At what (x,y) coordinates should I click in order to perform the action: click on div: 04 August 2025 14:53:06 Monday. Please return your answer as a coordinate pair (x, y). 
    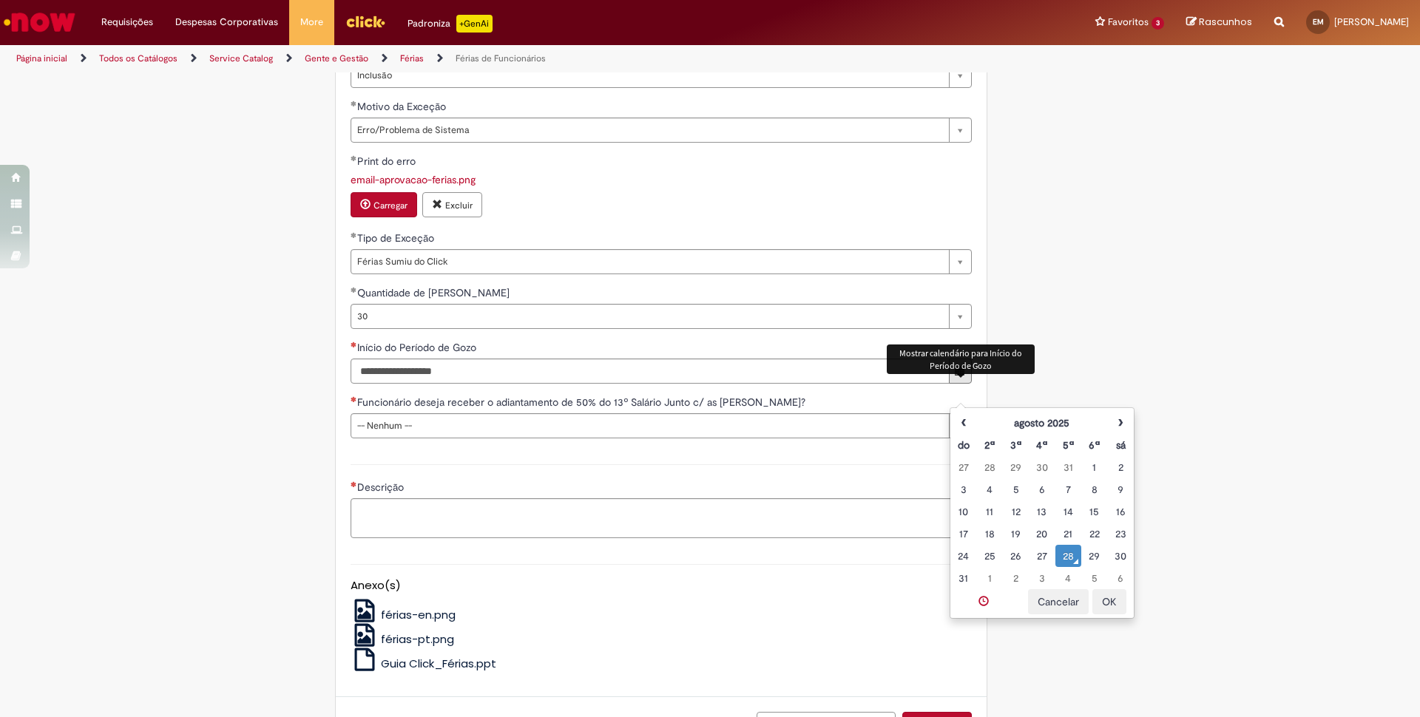
    Looking at the image, I should click on (989, 490).